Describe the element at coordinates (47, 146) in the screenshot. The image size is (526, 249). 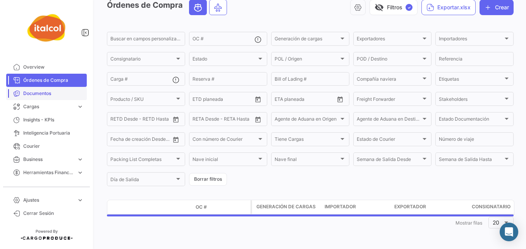
I see `a: Courier` at that location.